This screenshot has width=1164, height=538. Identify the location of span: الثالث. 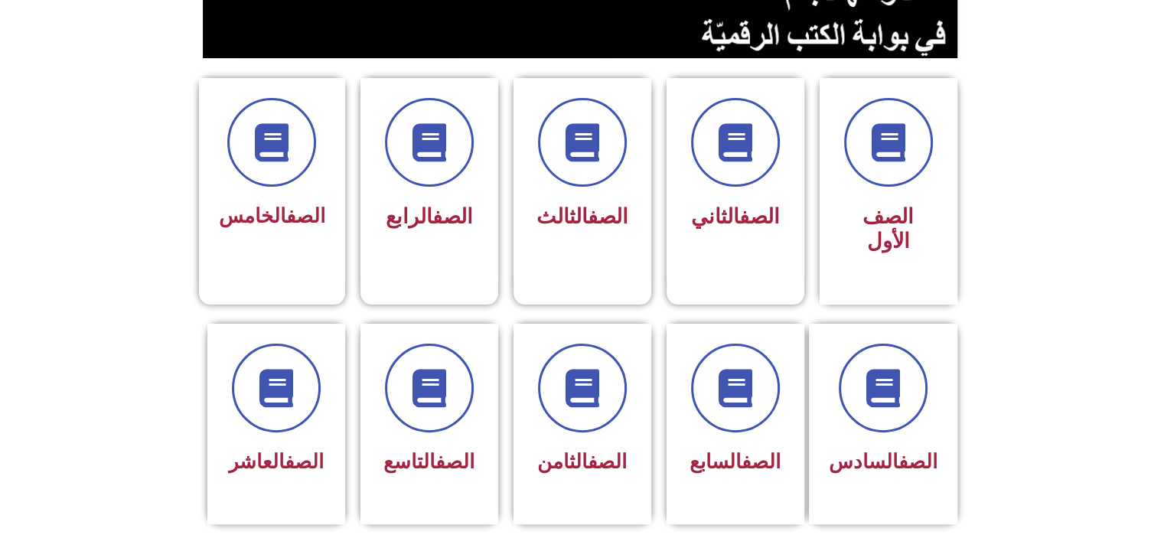
(582, 217).